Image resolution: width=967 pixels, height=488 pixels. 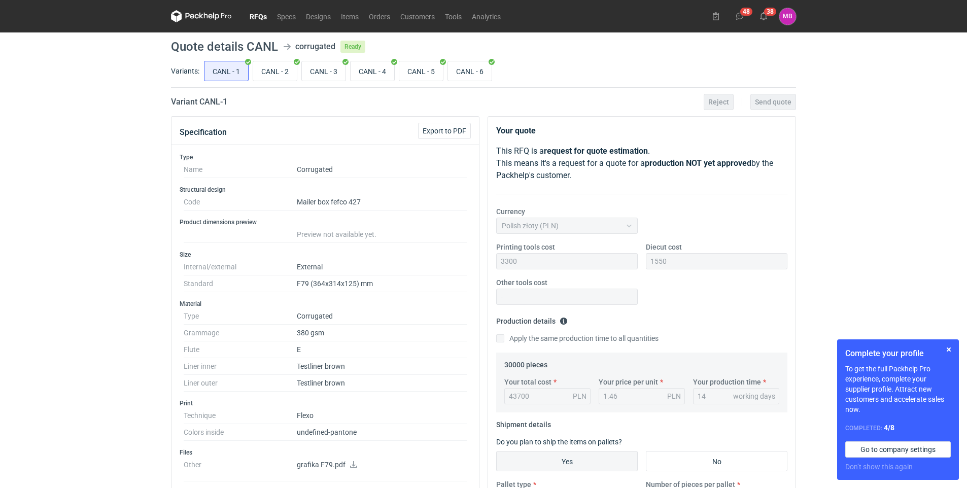 I want to click on h2: Variant CANL - 1, so click(x=199, y=102).